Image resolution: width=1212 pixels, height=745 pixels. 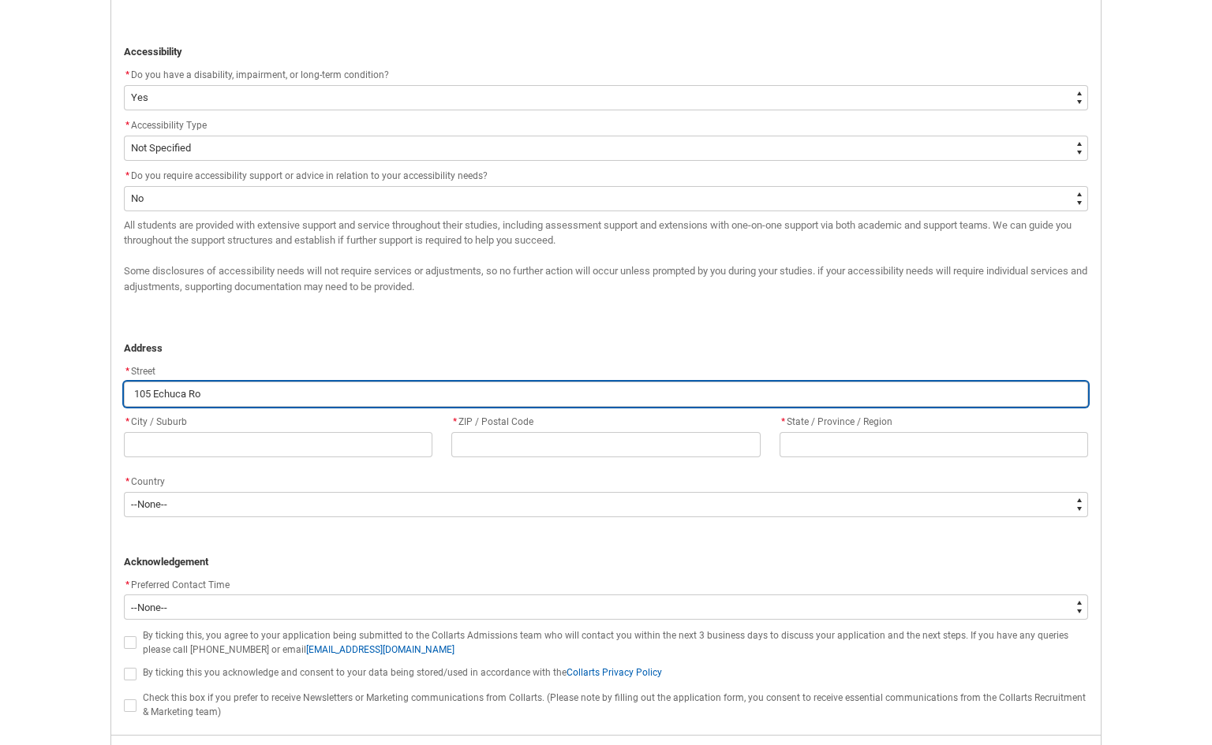 What do you see at coordinates (166, 562) in the screenshot?
I see `strong: Acknowledgement` at bounding box center [166, 562].